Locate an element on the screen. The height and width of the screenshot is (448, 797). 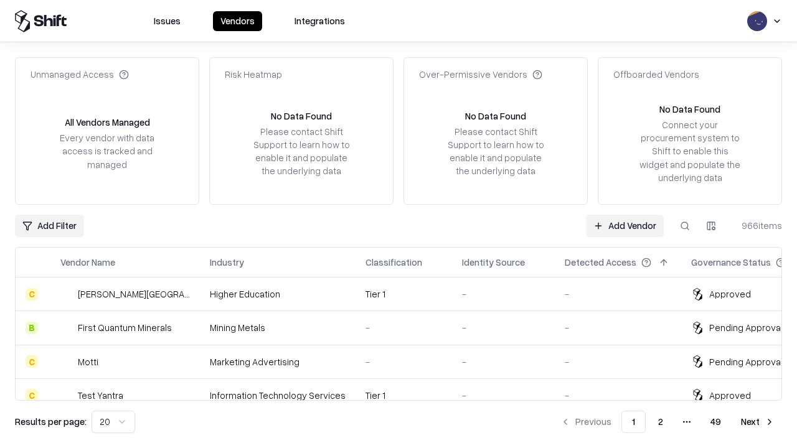
div: Test Yantra is located at coordinates (100, 395).